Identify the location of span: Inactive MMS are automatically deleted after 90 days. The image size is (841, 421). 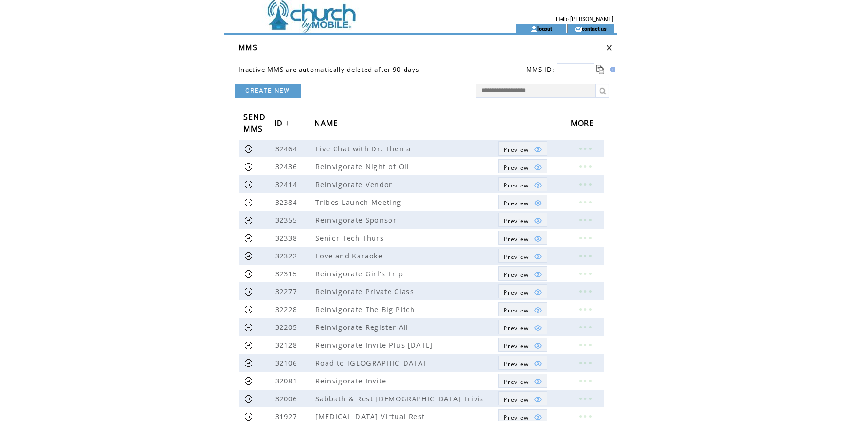
(328, 70).